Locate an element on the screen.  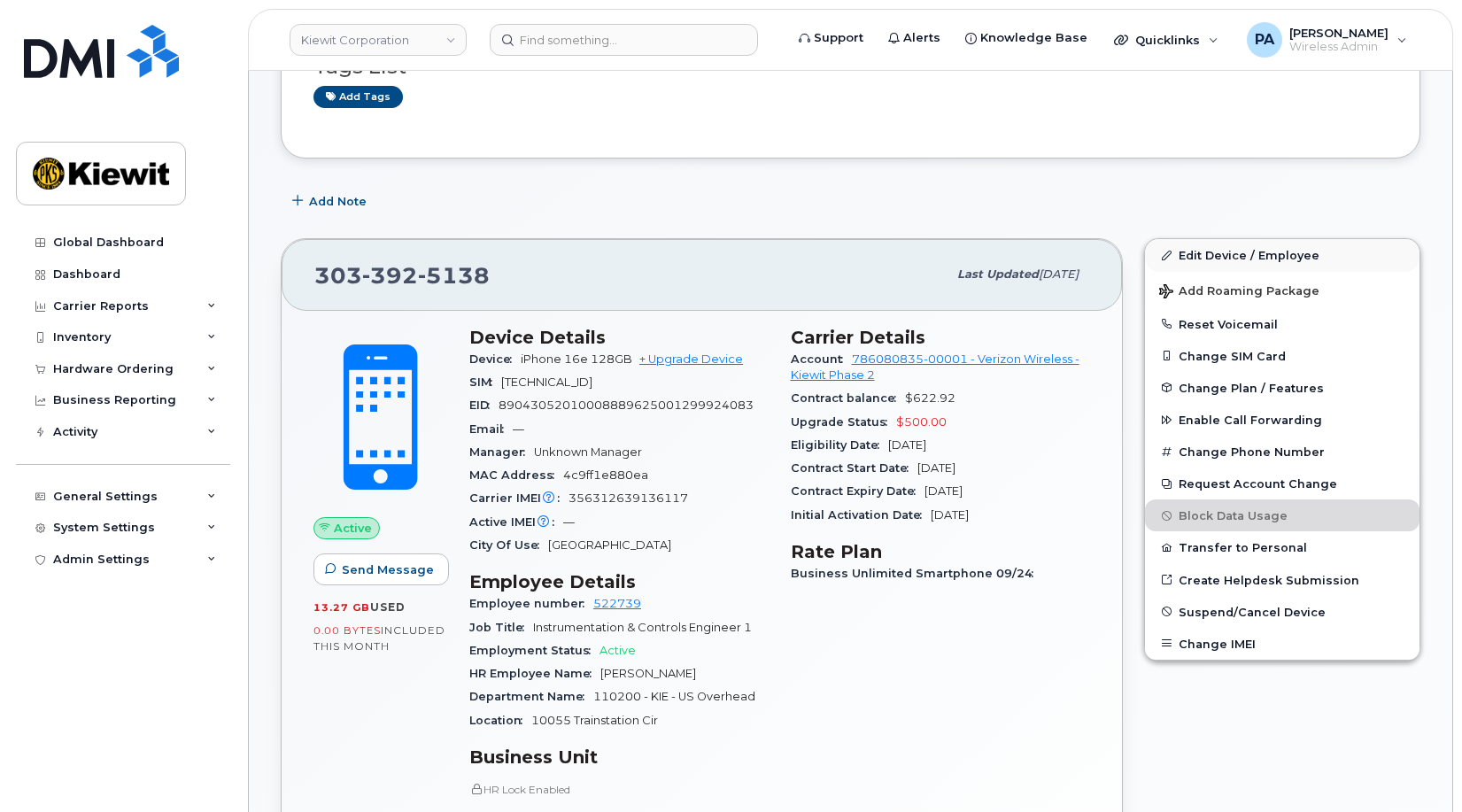
span: $622.92 is located at coordinates (930, 397).